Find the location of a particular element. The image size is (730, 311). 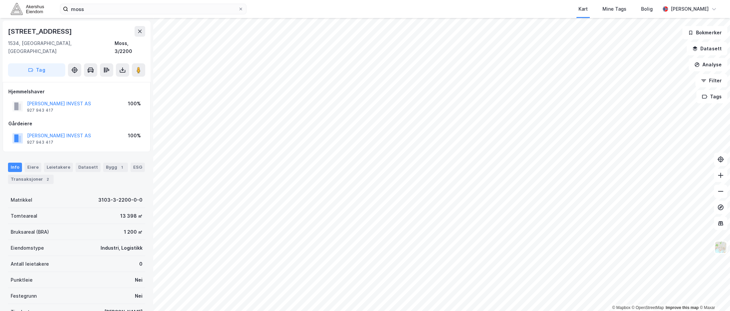

div: Hjemmelshaver is located at coordinates (77, 92).